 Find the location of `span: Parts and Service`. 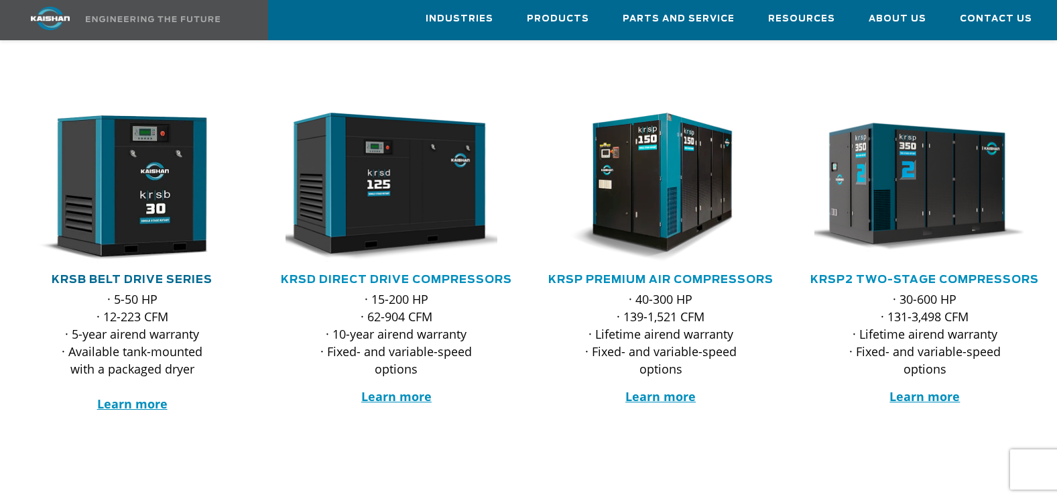

span: Parts and Service is located at coordinates (678, 19).